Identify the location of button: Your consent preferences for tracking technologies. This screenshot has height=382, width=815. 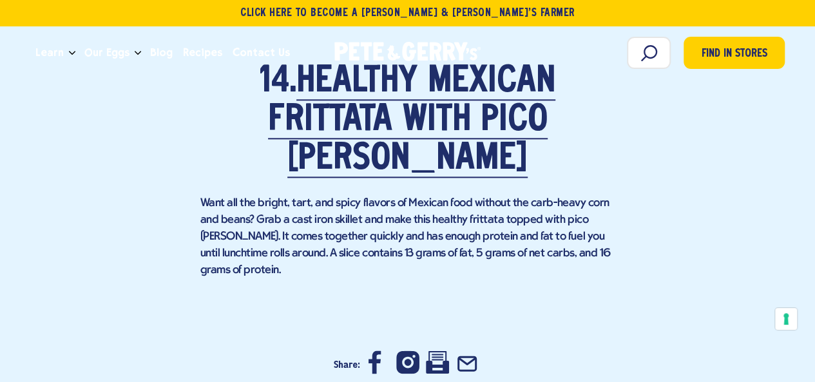
(786, 319).